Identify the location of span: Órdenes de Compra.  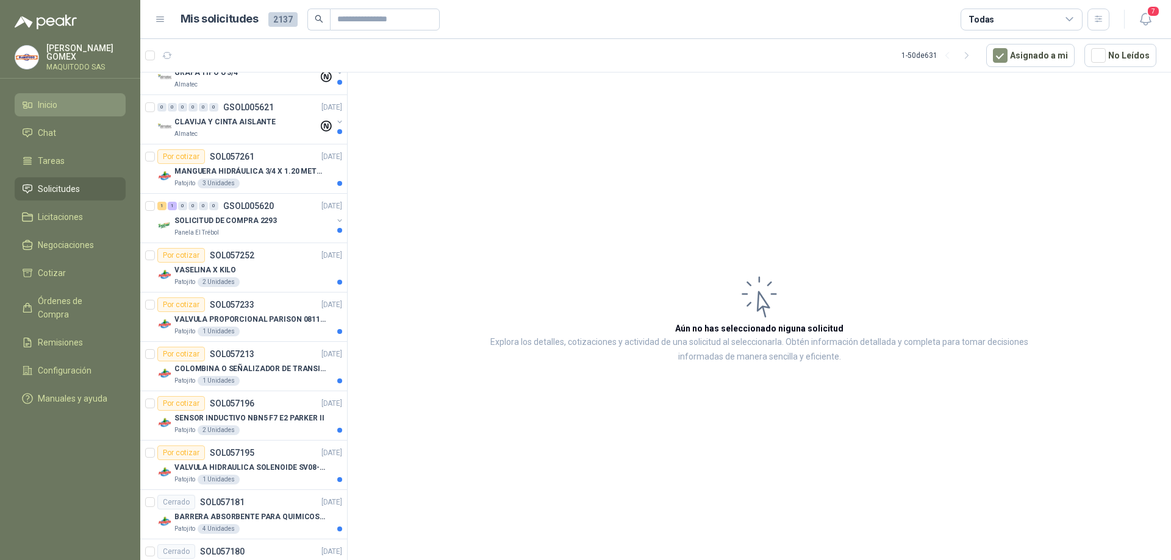
(76, 308).